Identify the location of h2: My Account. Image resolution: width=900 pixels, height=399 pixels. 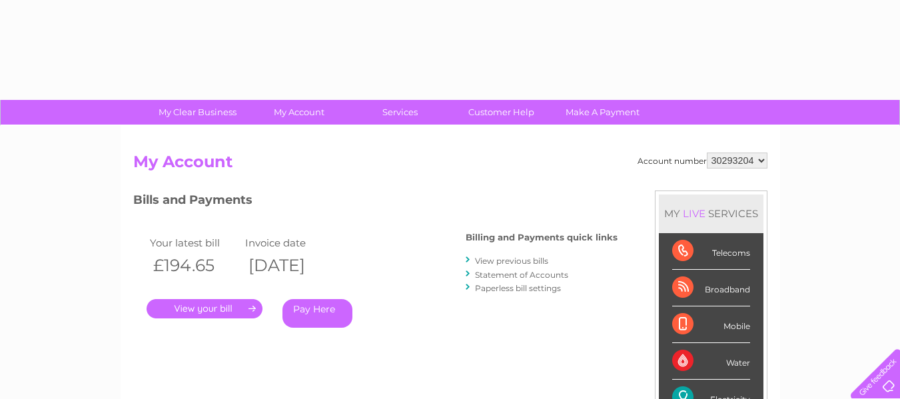
(450, 165).